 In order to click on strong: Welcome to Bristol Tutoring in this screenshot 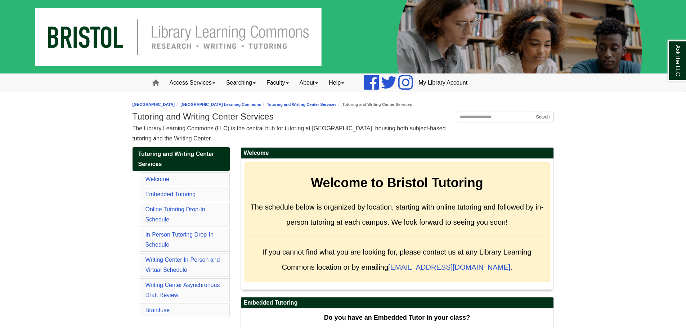, I will do `click(397, 183)`.